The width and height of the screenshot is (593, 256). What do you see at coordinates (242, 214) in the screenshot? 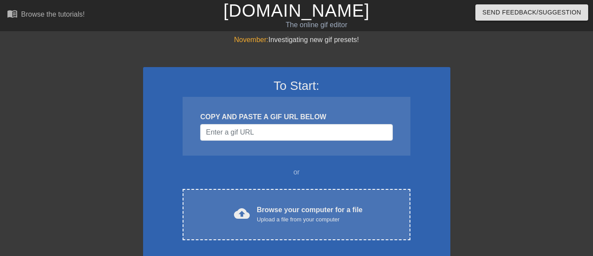
I see `span: cloud_upload` at bounding box center [242, 214].